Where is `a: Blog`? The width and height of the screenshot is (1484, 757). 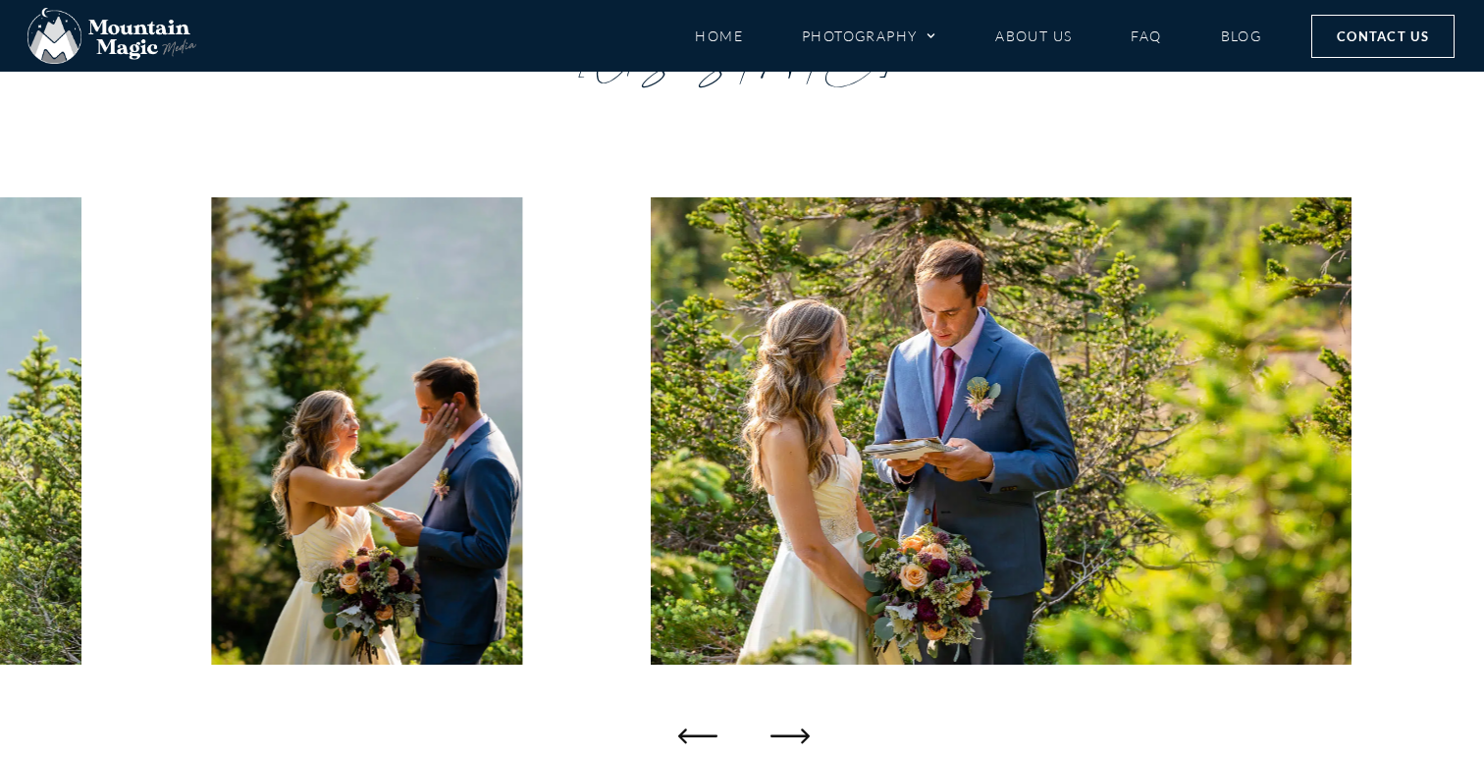
a: Blog is located at coordinates (1242, 35).